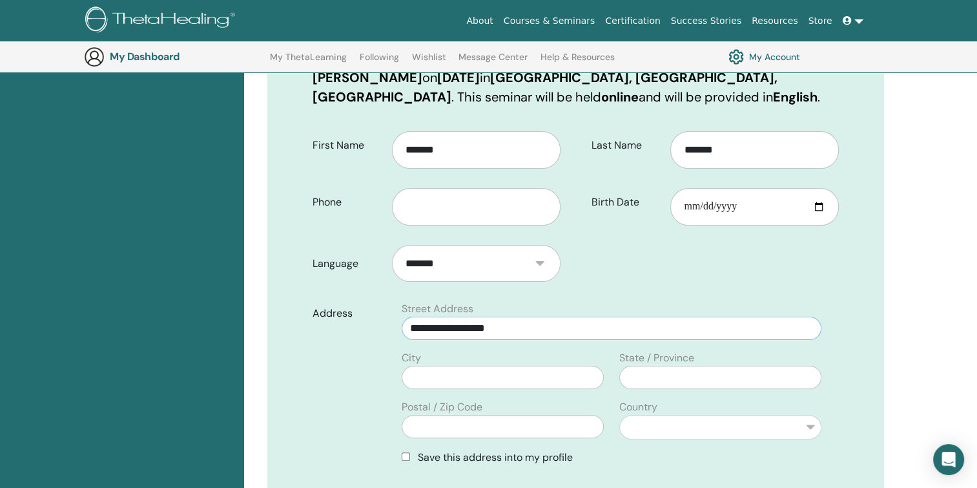  I want to click on label: Birth Date, so click(626, 202).